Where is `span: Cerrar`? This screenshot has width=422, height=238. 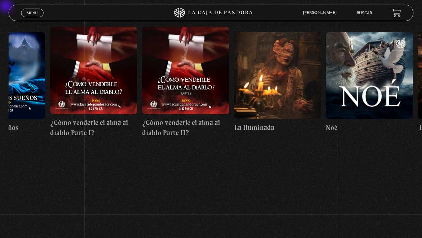
span: Cerrar is located at coordinates (32, 19).